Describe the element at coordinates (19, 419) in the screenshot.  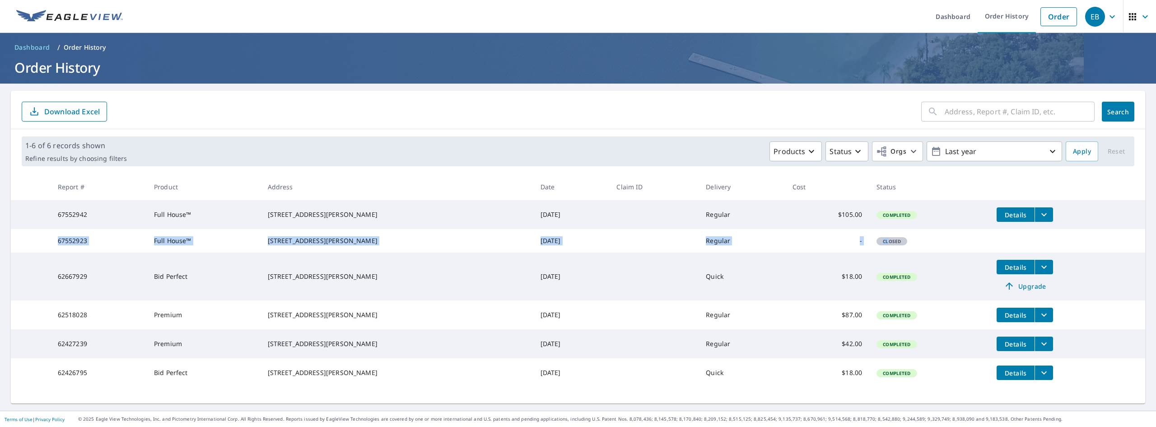
I see `a: Terms of Use` at that location.